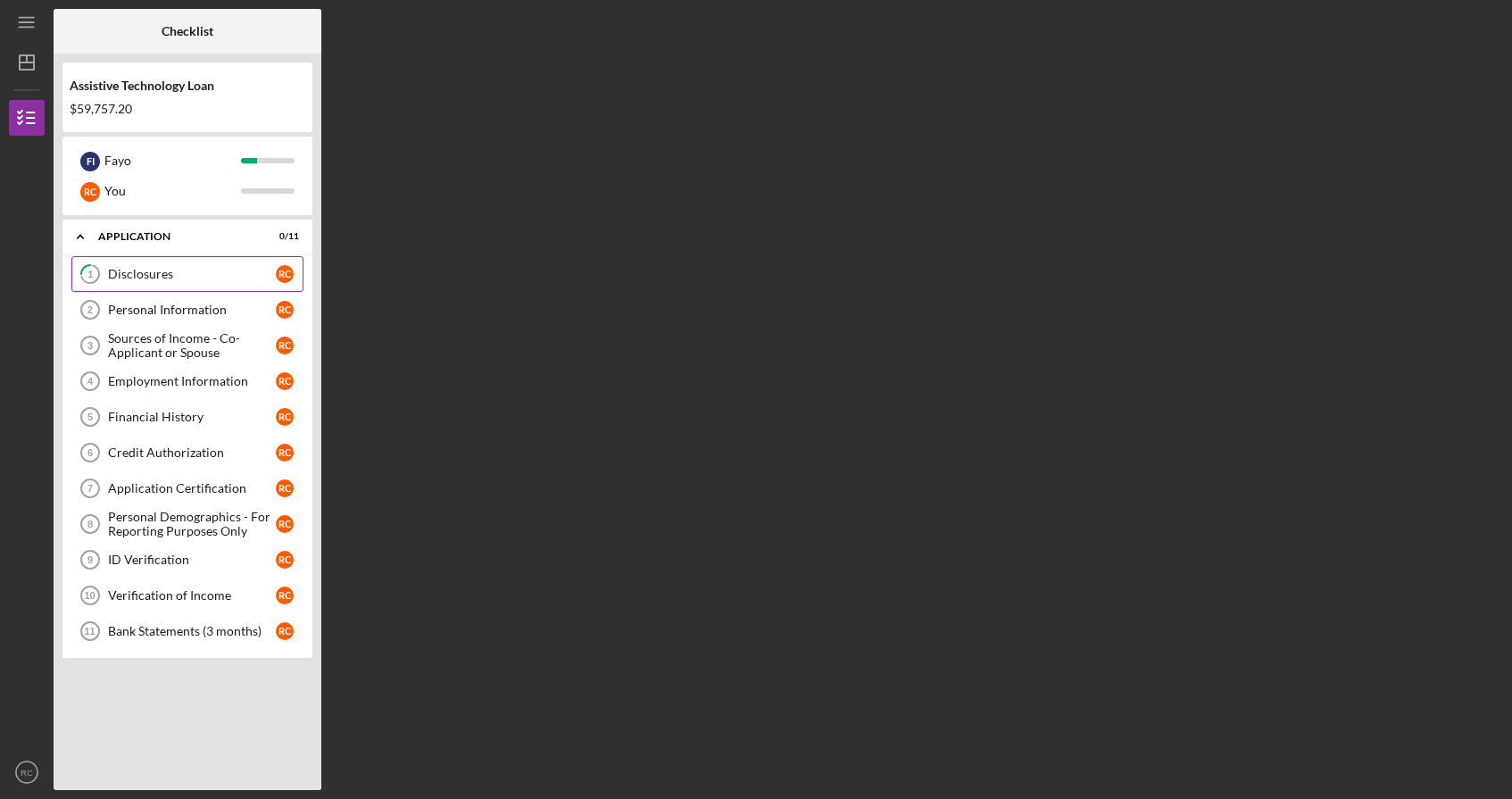  I want to click on div: Fayo, so click(172, 161).